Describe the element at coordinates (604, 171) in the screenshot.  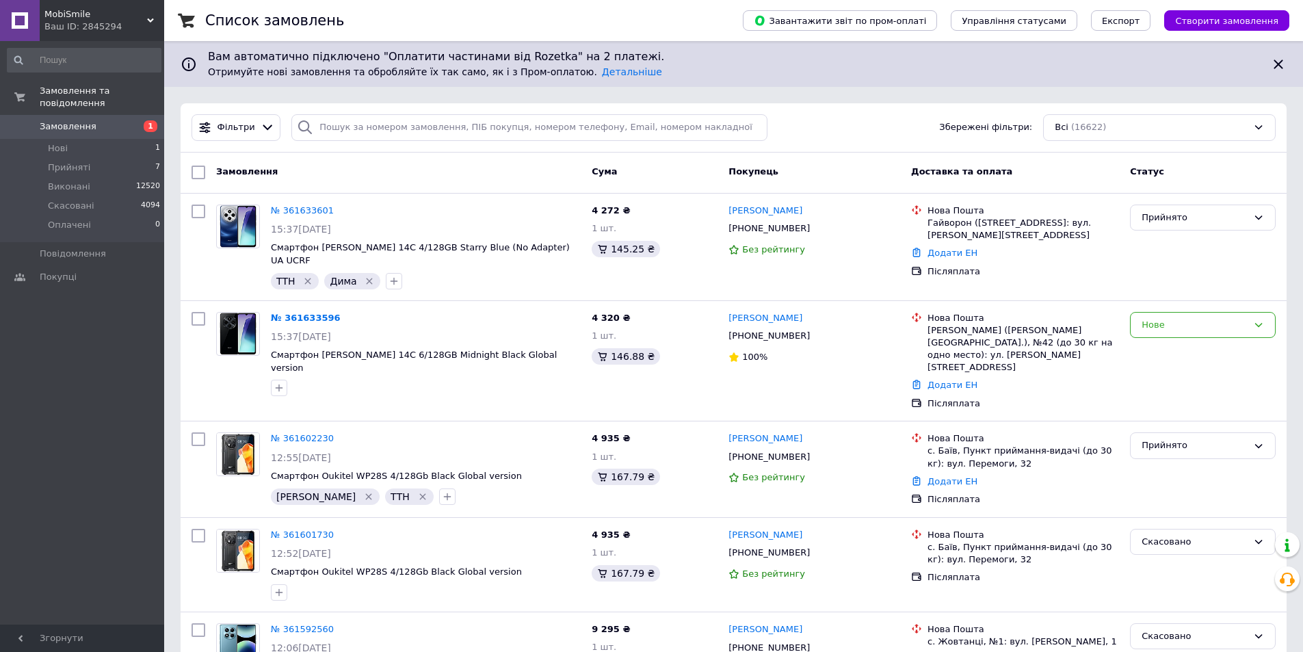
I see `span: Cума` at that location.